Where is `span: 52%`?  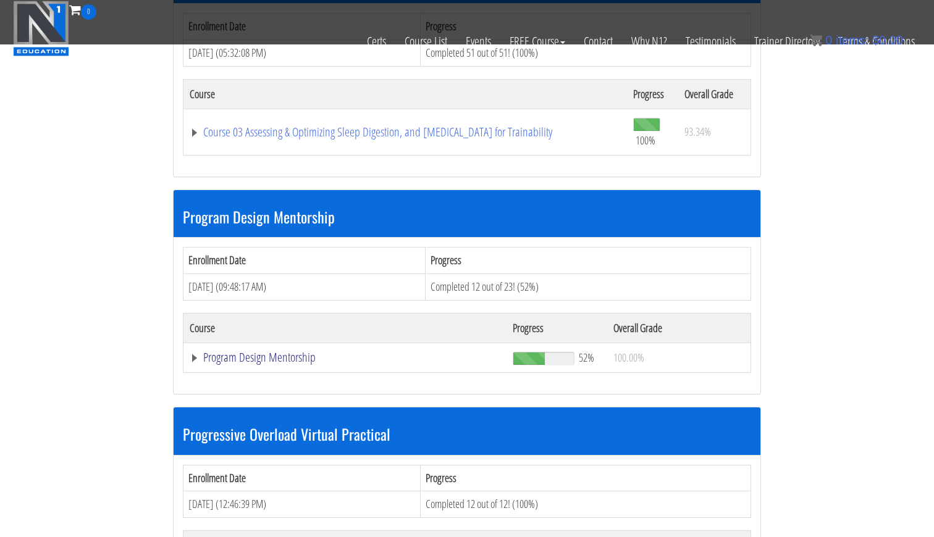 span: 52% is located at coordinates (586, 358).